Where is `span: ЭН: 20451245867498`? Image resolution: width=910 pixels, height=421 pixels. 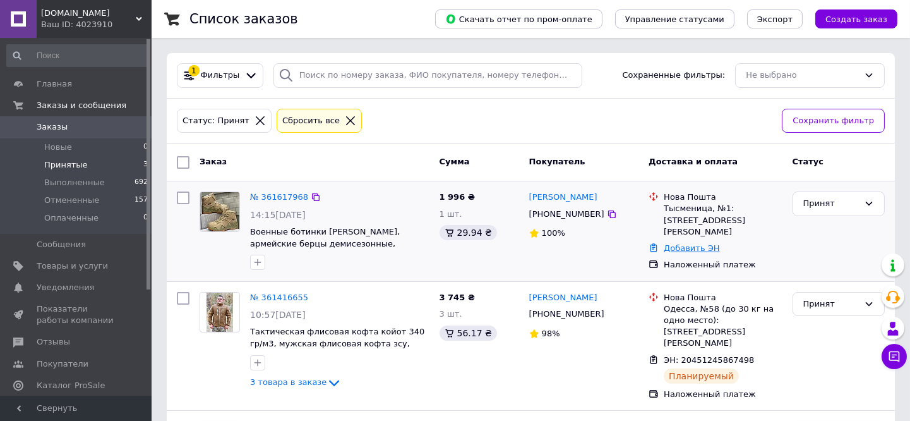
span: ЭН: 20451245867498 is located at coordinates (708, 359).